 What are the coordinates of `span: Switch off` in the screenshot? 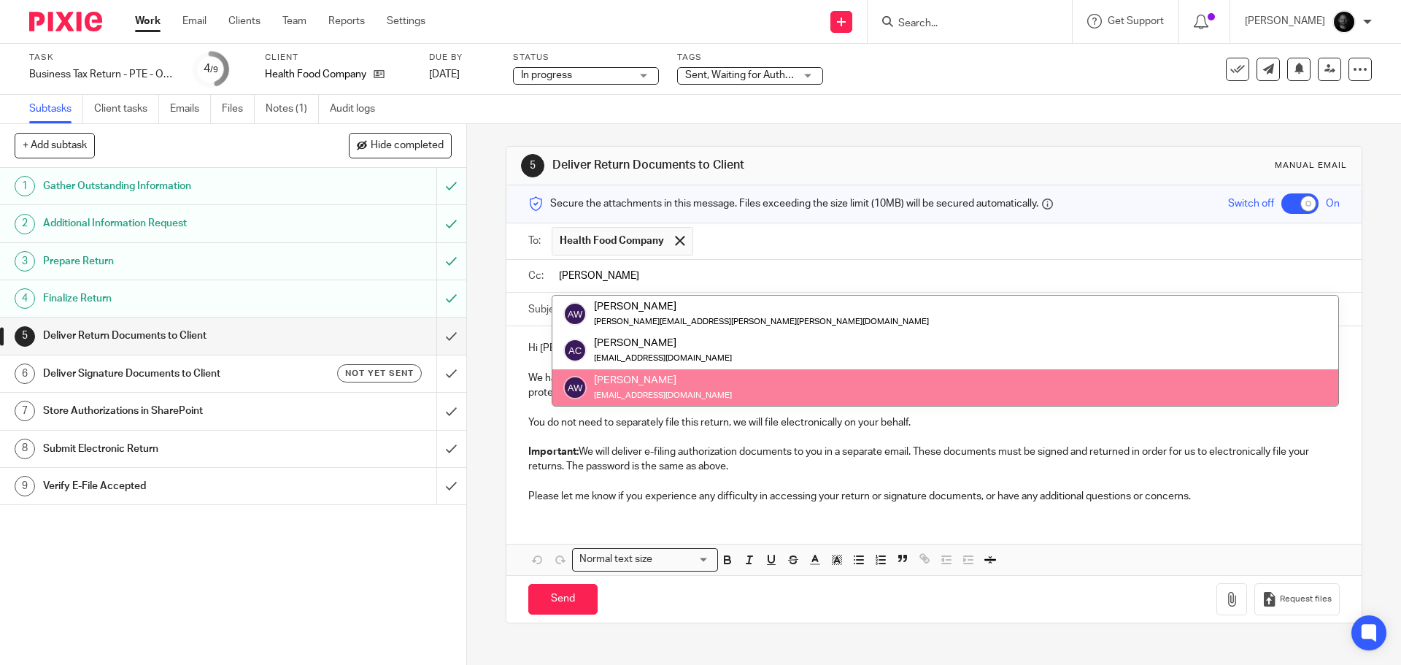 It's located at (1251, 204).